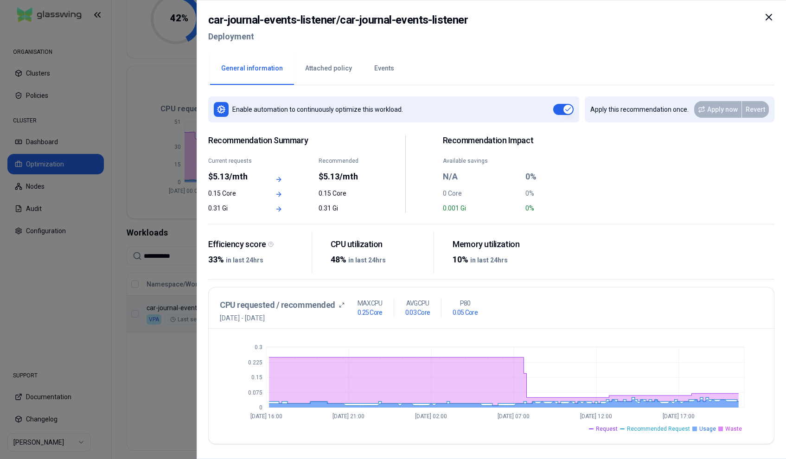 The height and width of the screenshot is (459, 786). Describe the element at coordinates (370, 313) in the screenshot. I see `h1: 0.25 Core` at that location.